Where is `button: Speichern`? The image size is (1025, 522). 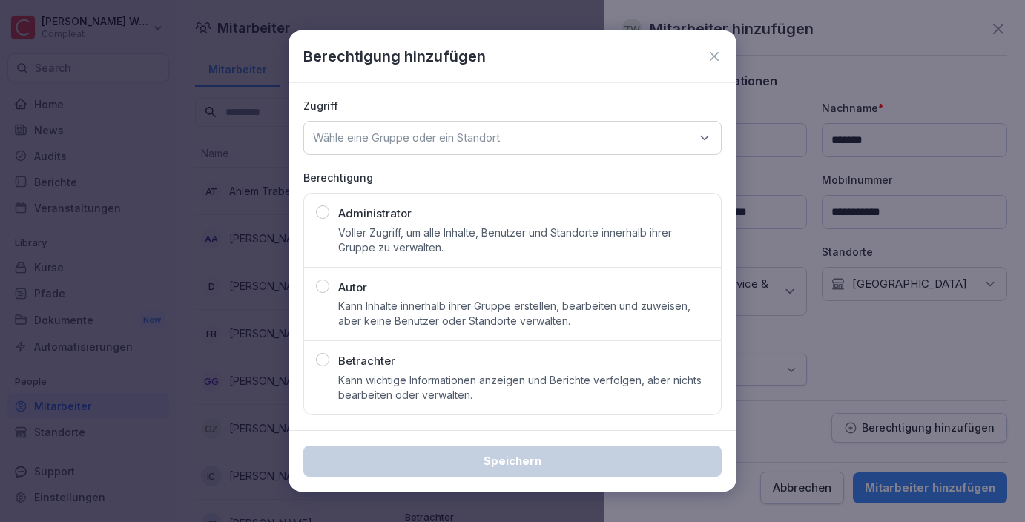
button: Speichern is located at coordinates (512, 461).